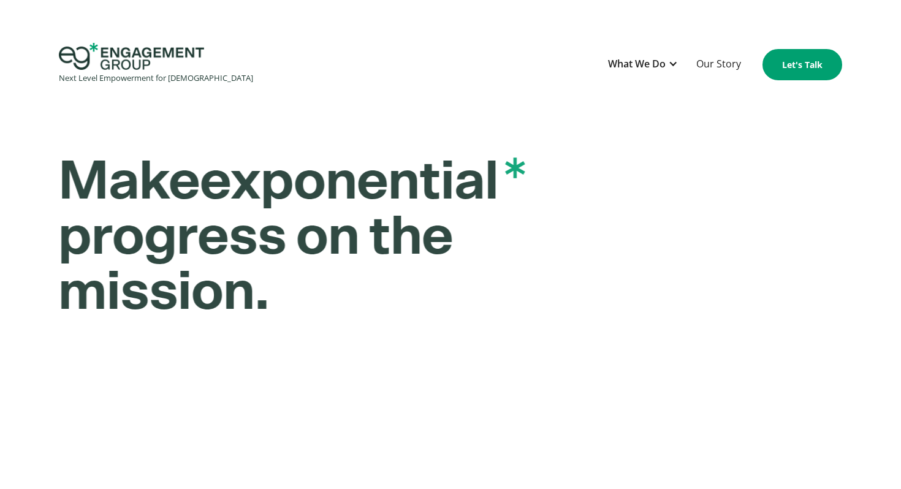 The width and height of the screenshot is (901, 489). I want to click on a: Our Story, so click(718, 64).